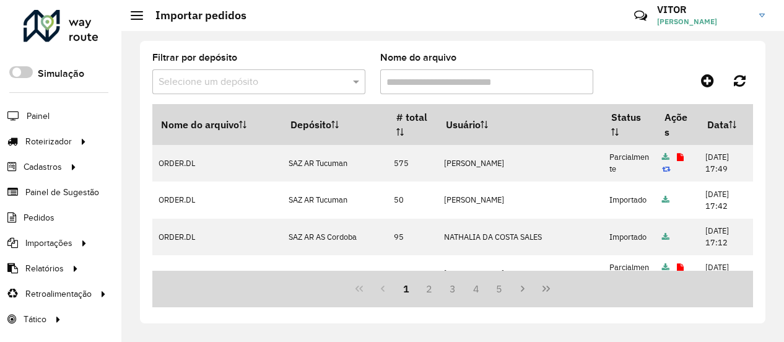 The height and width of the screenshot is (342, 784). I want to click on th: # total, so click(413, 125).